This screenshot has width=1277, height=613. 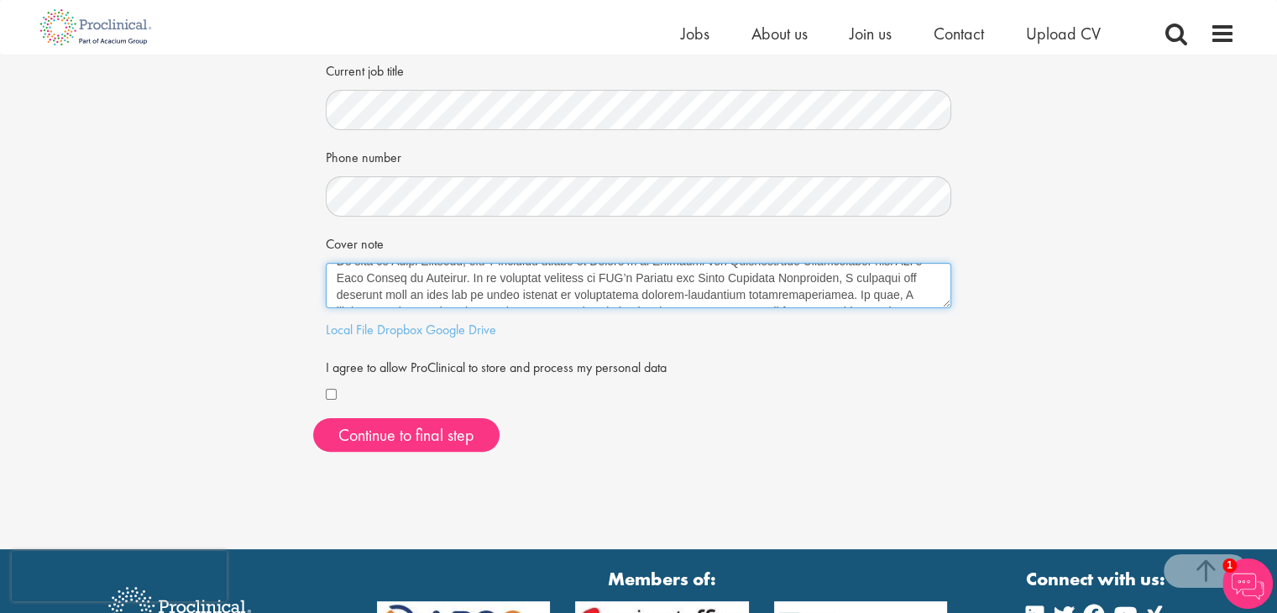 I want to click on a: Local File, so click(x=349, y=329).